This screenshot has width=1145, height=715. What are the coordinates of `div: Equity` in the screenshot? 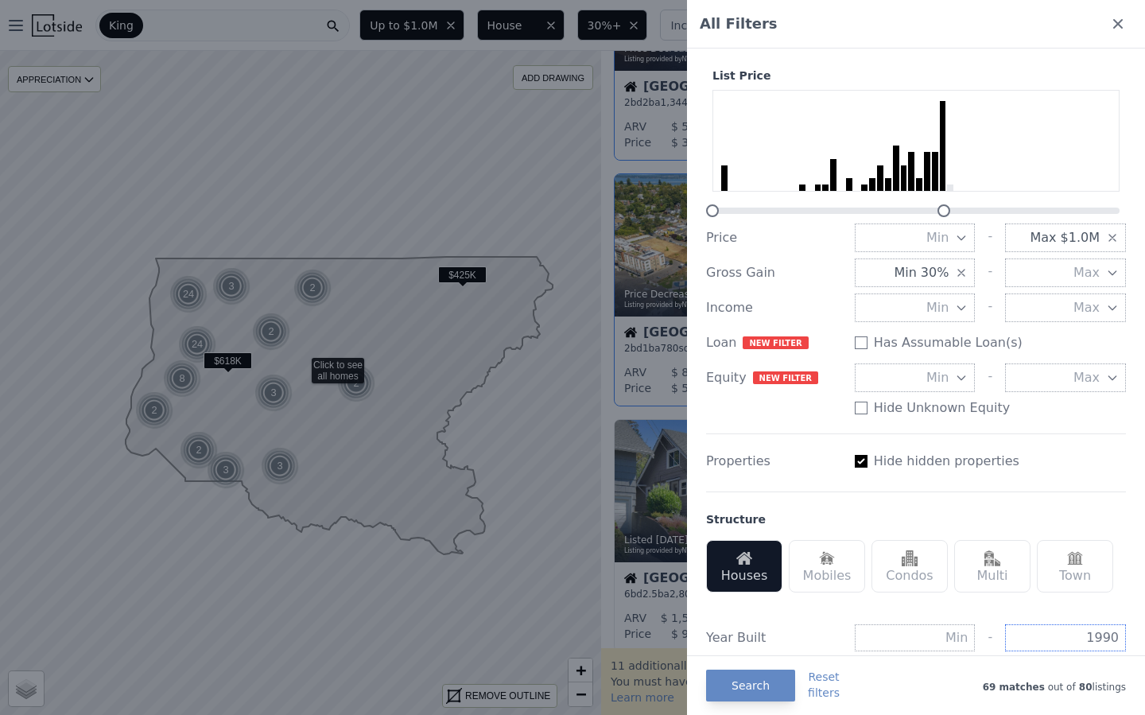 It's located at (773, 378).